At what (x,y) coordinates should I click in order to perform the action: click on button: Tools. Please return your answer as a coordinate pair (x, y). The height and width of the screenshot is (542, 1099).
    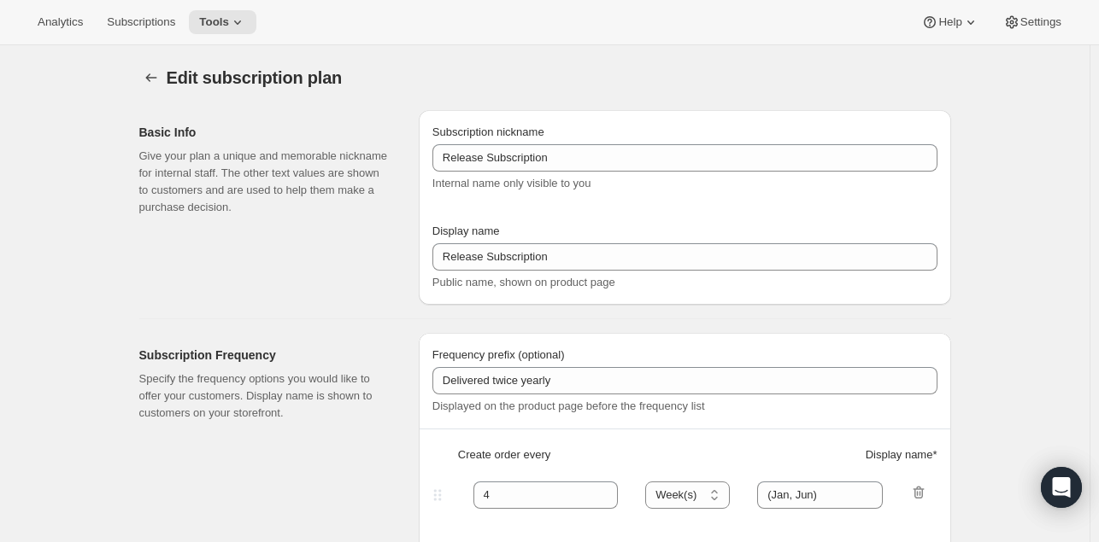
    Looking at the image, I should click on (222, 22).